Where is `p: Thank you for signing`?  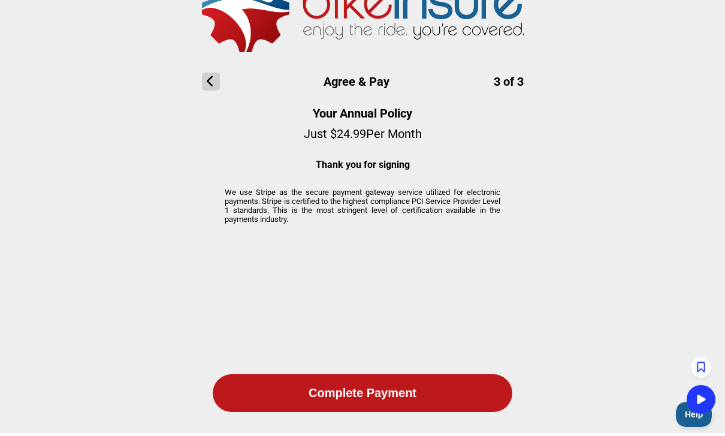
p: Thank you for signing is located at coordinates (363, 167).